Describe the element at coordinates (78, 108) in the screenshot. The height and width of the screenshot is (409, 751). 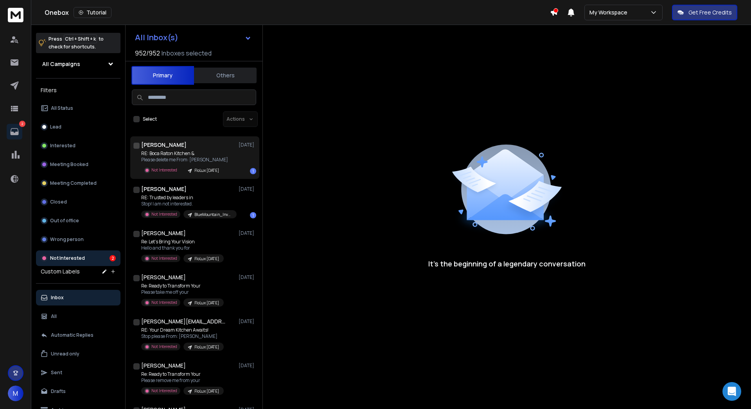
I see `button: All Status` at that location.